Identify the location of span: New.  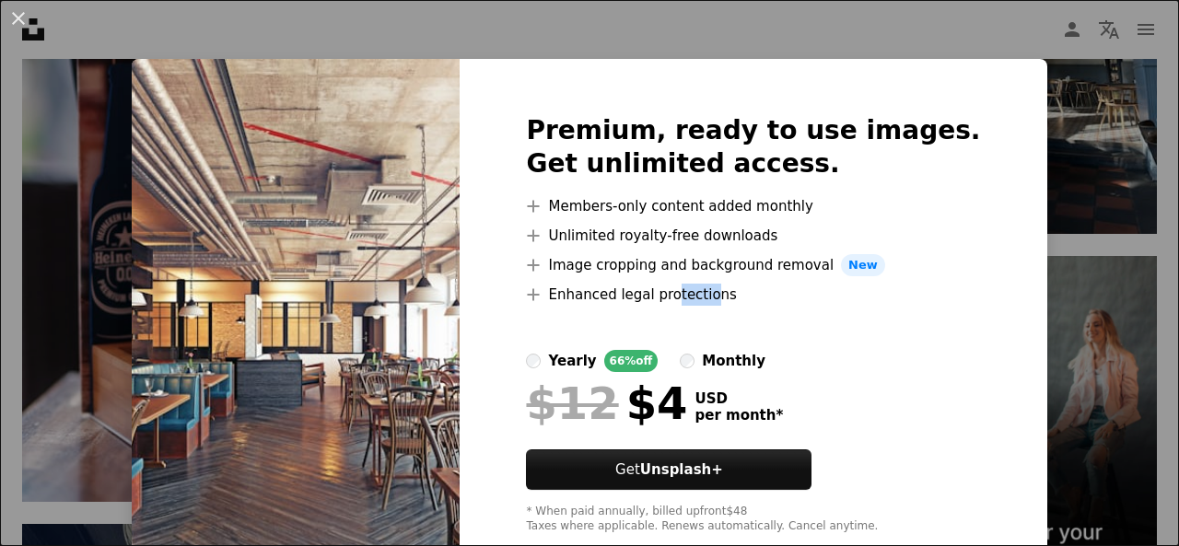
(863, 265).